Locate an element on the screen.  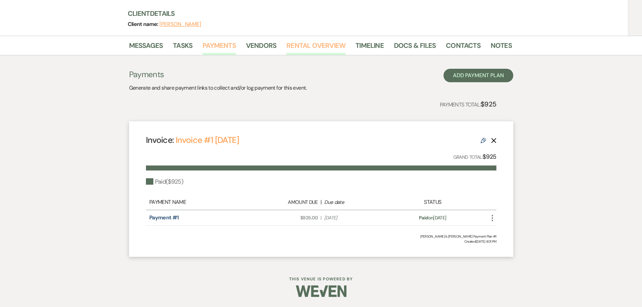
div: Amount Due is located at coordinates (287, 202).